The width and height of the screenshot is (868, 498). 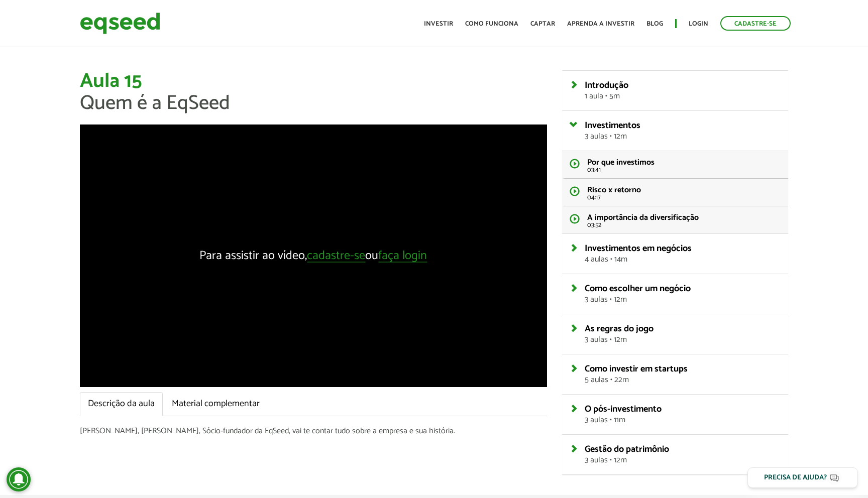 What do you see at coordinates (121, 404) in the screenshot?
I see `a: Descrição da aula` at bounding box center [121, 404].